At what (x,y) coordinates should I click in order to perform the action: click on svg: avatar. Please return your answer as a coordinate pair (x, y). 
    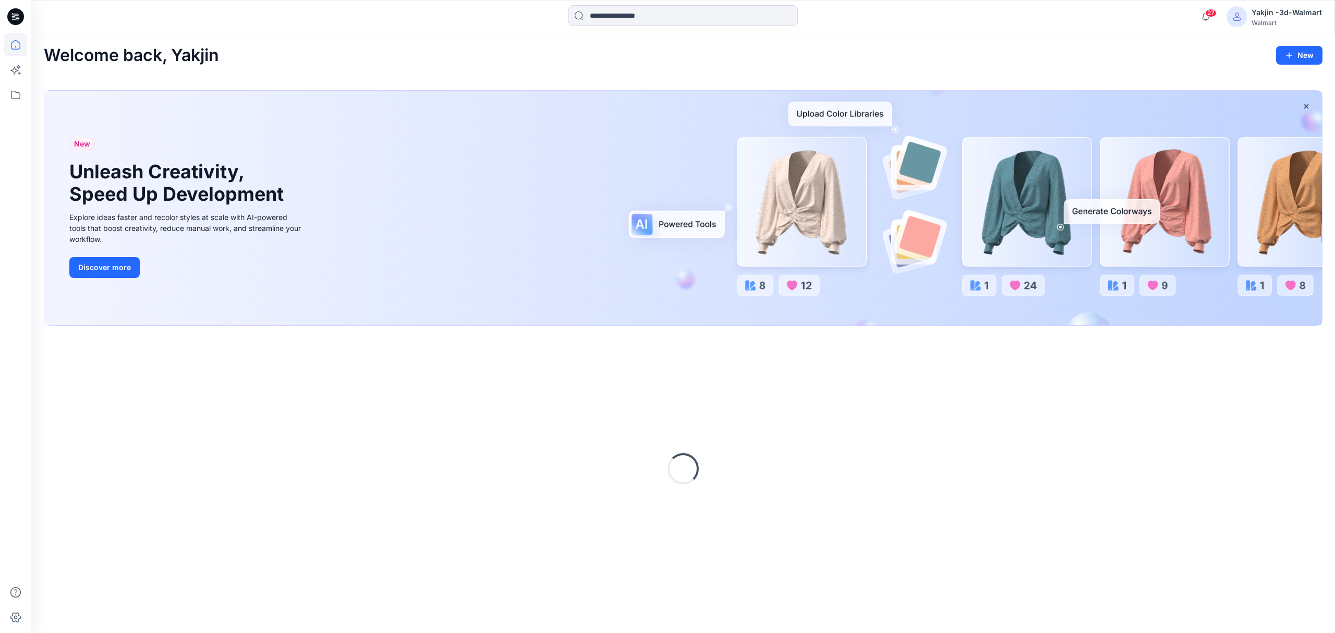
    Looking at the image, I should click on (1237, 17).